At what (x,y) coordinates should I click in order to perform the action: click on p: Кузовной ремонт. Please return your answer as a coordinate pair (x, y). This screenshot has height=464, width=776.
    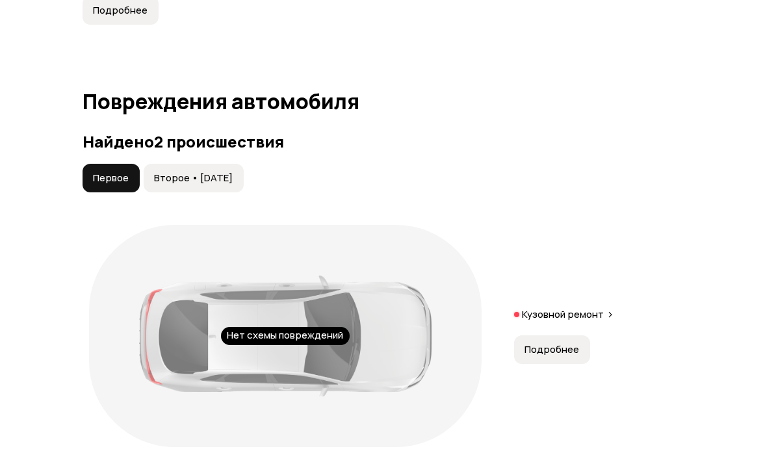
    Looking at the image, I should click on (563, 315).